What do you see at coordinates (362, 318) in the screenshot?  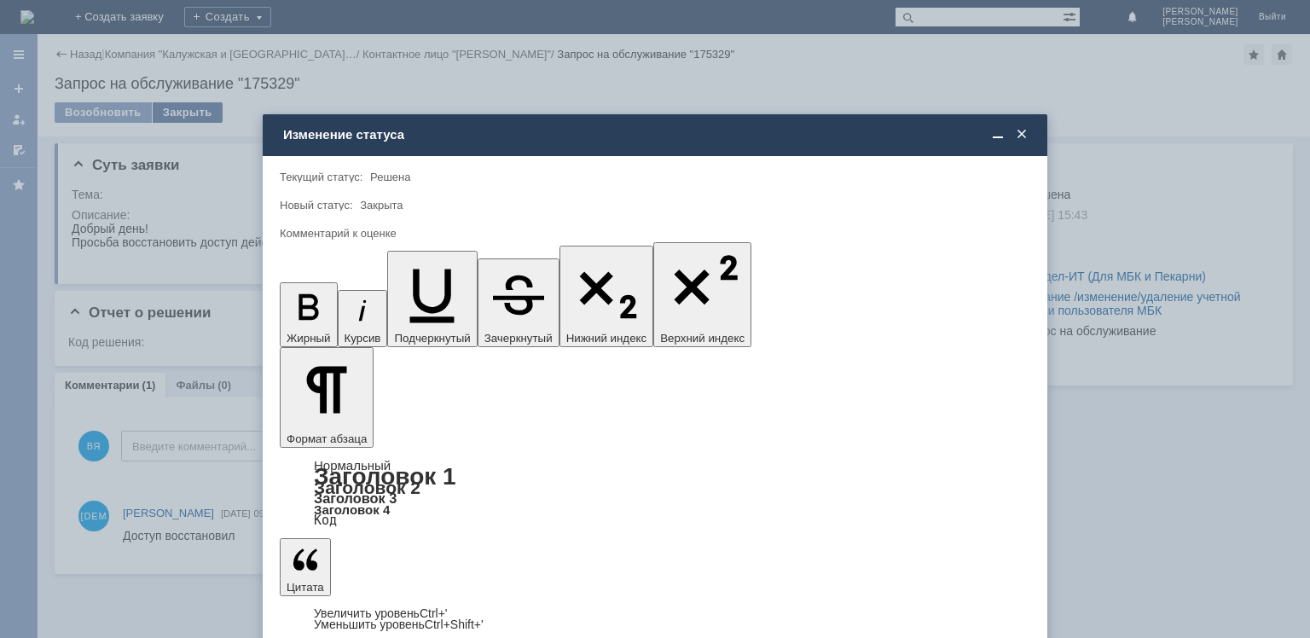 I see `button: Курсив` at bounding box center [362, 318].